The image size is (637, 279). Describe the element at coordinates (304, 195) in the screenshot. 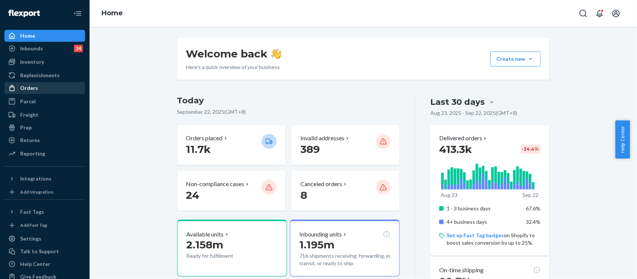

I see `span: 8` at that location.